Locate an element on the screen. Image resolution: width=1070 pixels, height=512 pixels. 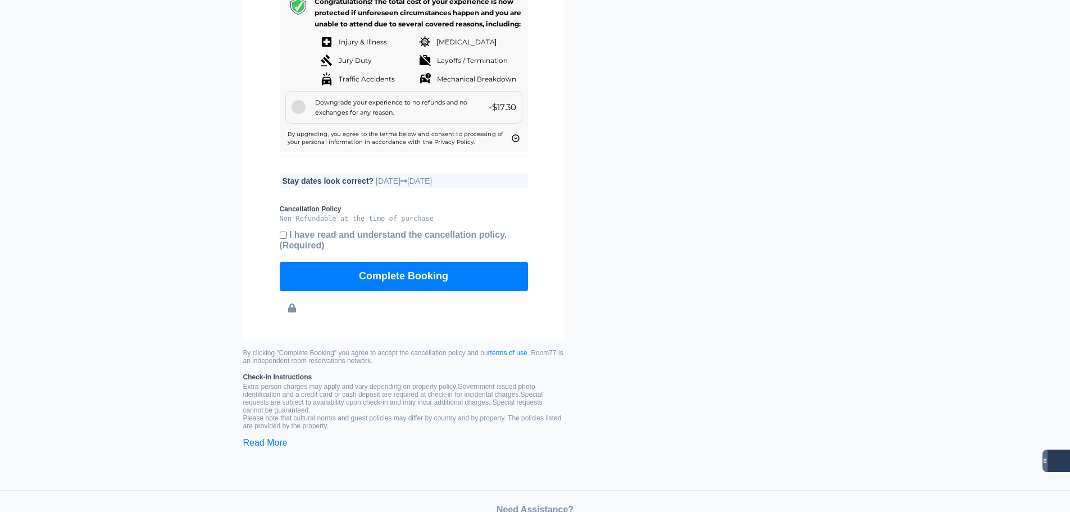
pre: Non-Refundable at the time of purchase is located at coordinates (404, 219).